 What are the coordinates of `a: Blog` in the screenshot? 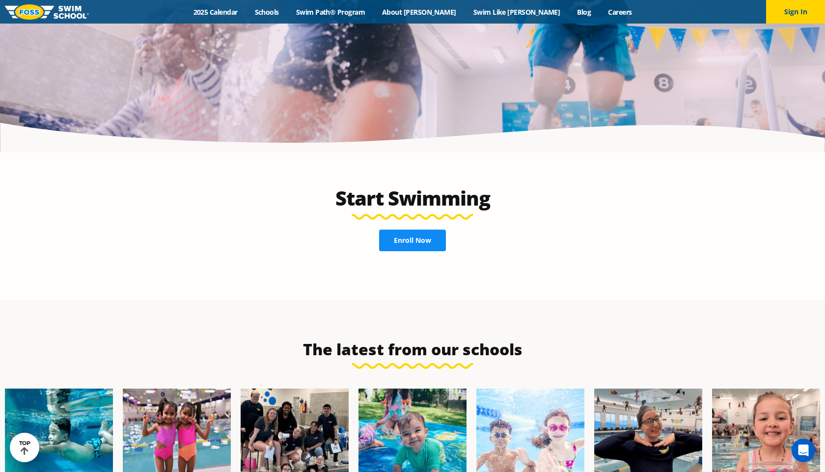 It's located at (584, 12).